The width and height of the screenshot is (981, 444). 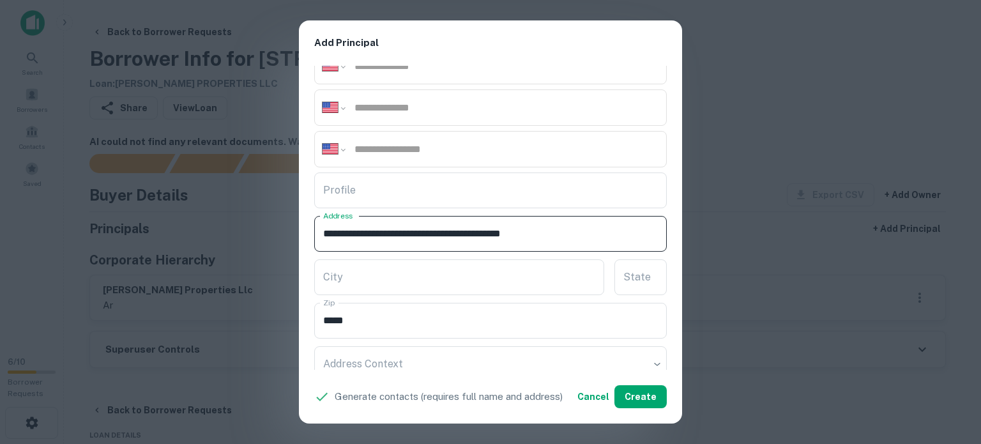 I want to click on h2: Add Principal, so click(x=491, y=43).